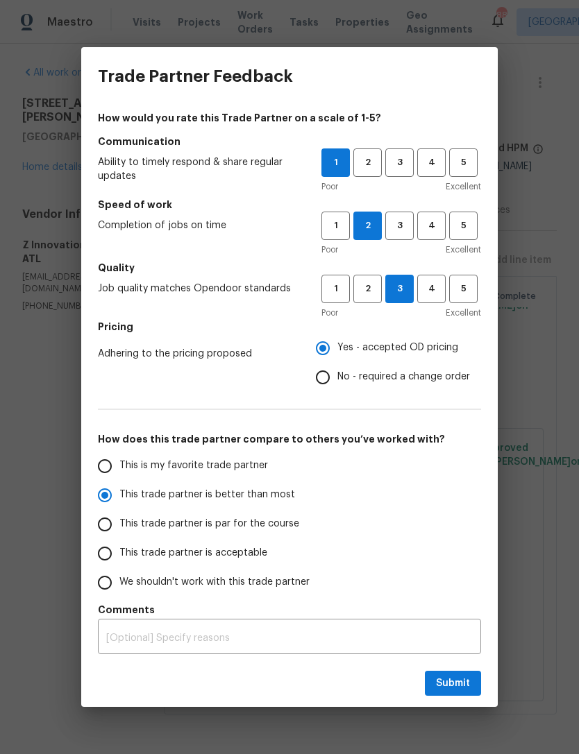  What do you see at coordinates (198, 289) in the screenshot?
I see `span: Job quality matches Opendoor standards` at bounding box center [198, 289].